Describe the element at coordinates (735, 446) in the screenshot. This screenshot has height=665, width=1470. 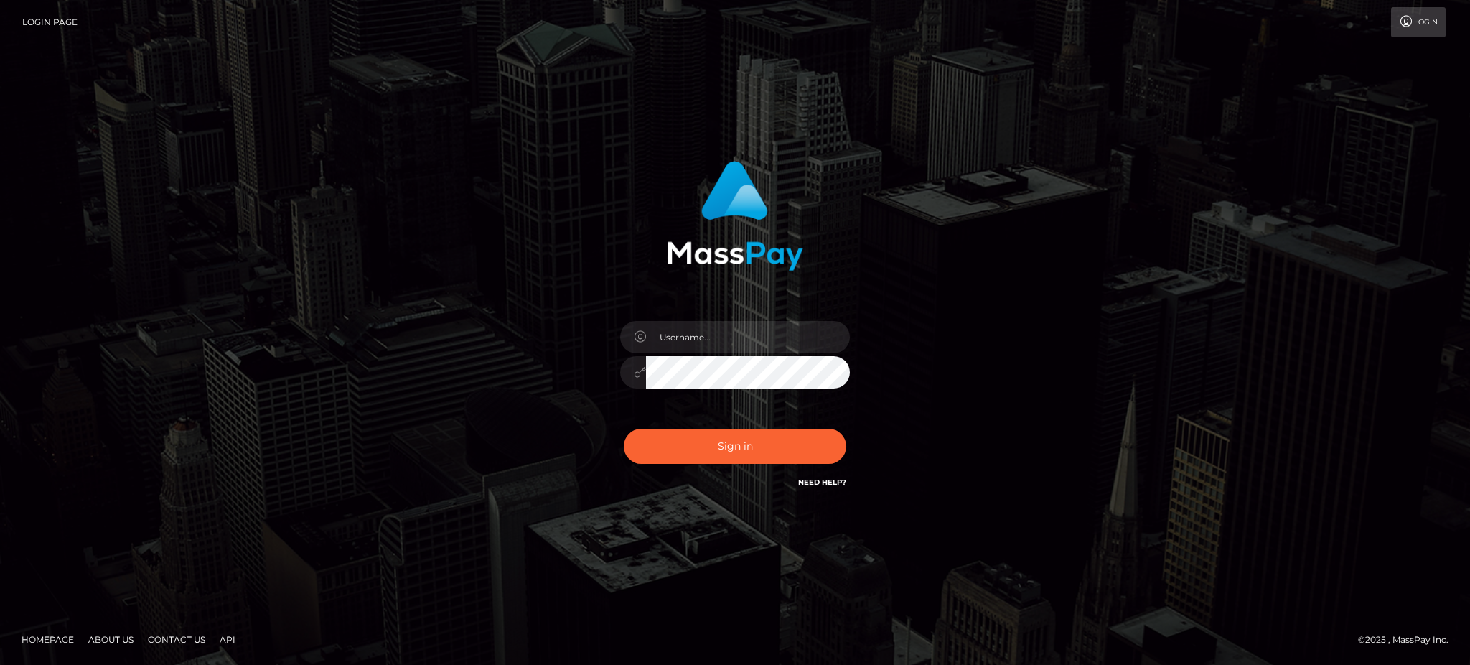
I see `button: Sign in` at that location.